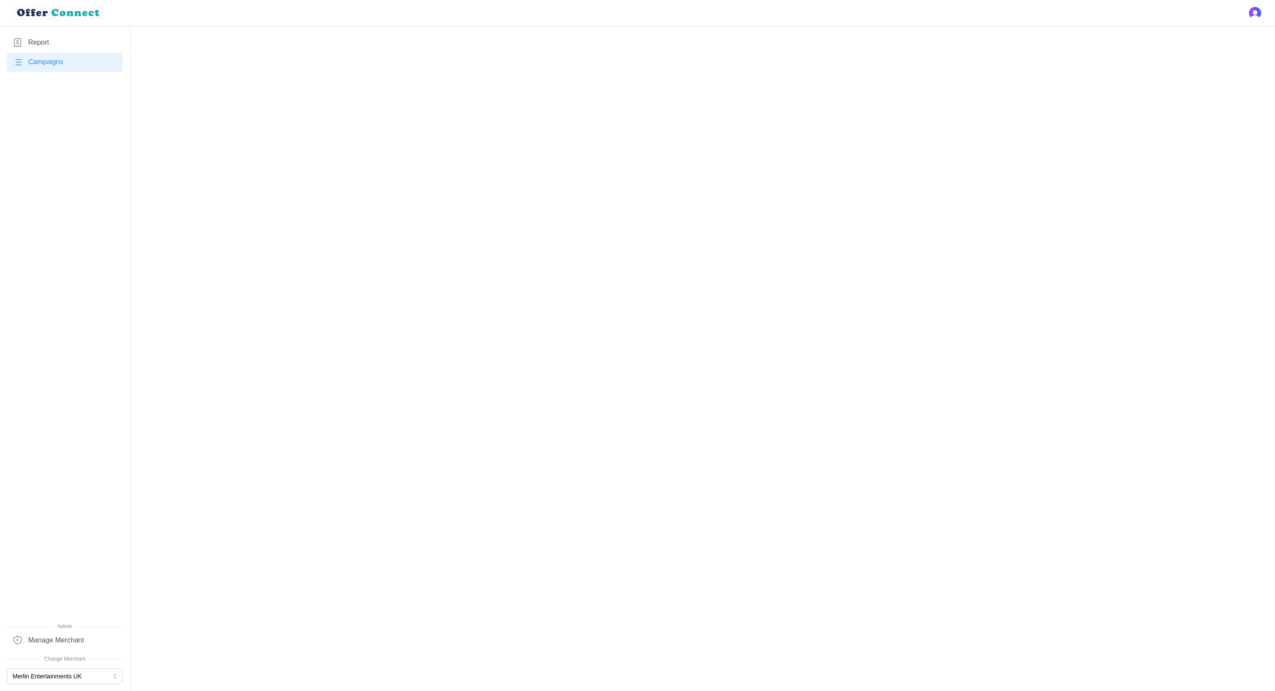 The height and width of the screenshot is (691, 1275). What do you see at coordinates (65, 42) in the screenshot?
I see `a: Report` at bounding box center [65, 42].